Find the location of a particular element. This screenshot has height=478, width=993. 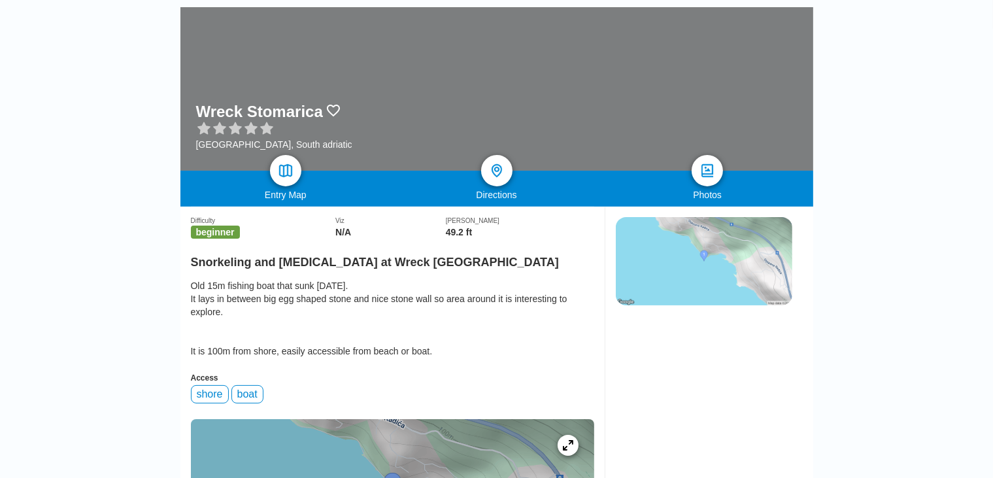

span: beginner is located at coordinates (215, 232).